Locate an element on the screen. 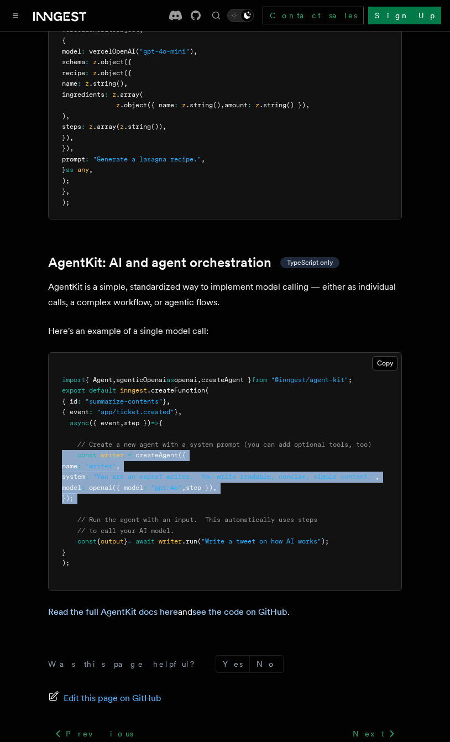  span: .run is located at coordinates (190, 541).